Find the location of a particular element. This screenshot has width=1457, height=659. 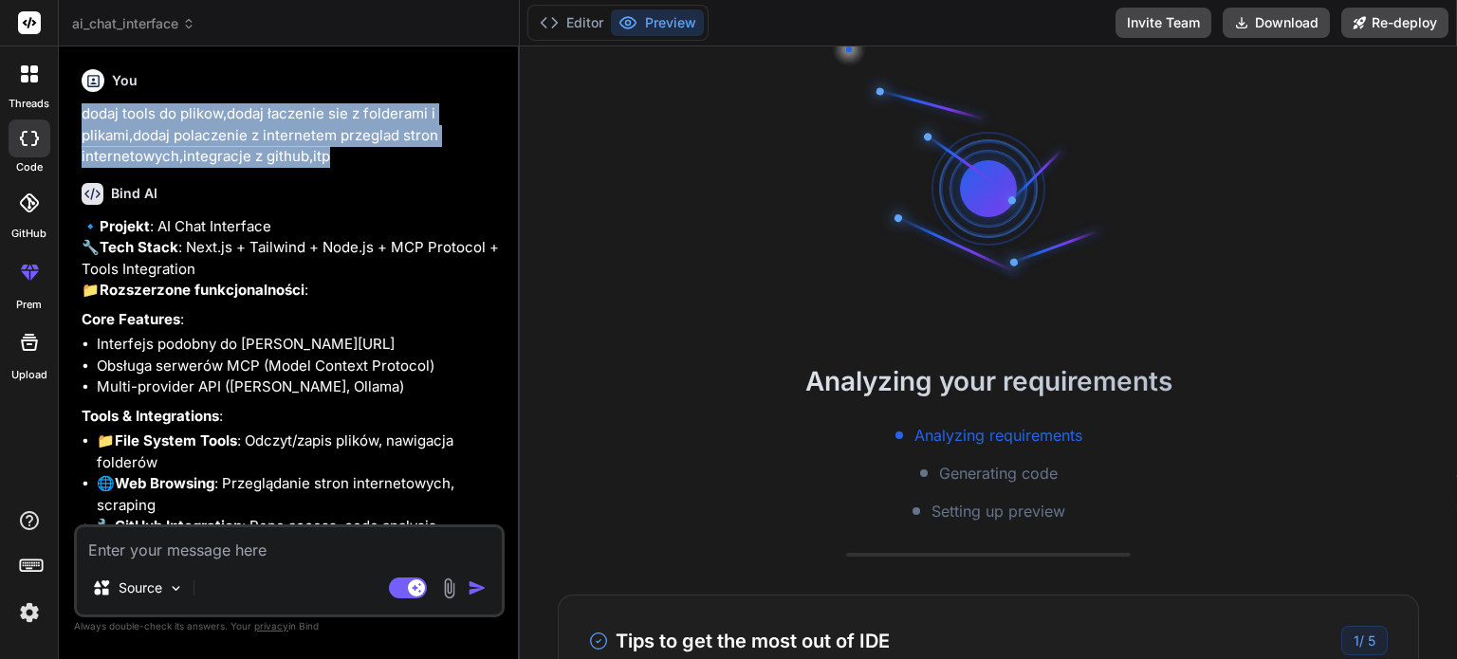

span: Analyzing requirements is located at coordinates (998, 435).